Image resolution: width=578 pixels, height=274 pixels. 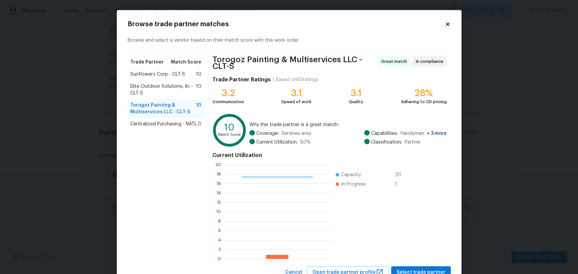 I want to click on span: + 3 more, so click(x=436, y=134).